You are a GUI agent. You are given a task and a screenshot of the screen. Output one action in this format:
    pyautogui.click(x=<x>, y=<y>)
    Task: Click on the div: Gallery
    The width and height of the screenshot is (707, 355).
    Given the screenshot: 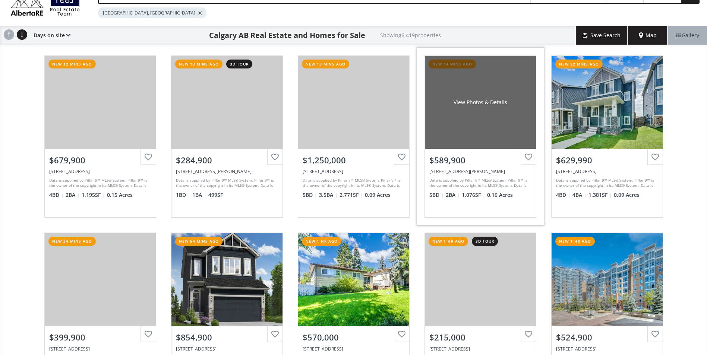 What is the action you would take?
    pyautogui.click(x=687, y=35)
    